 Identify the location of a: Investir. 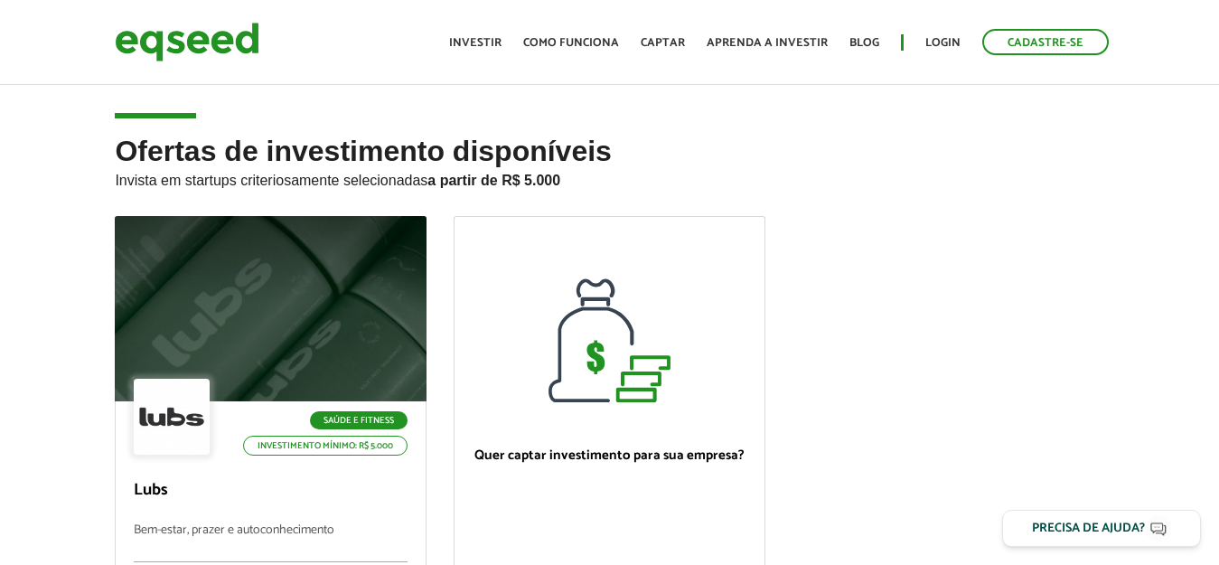
(475, 42).